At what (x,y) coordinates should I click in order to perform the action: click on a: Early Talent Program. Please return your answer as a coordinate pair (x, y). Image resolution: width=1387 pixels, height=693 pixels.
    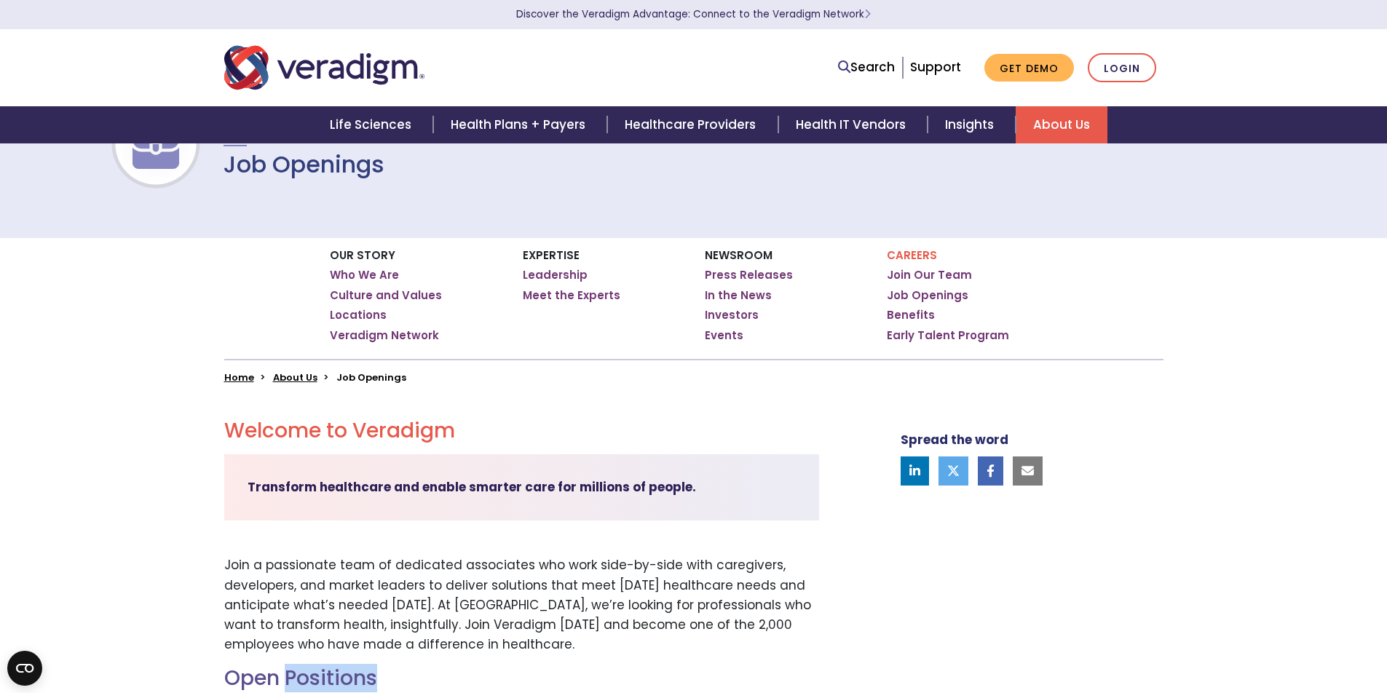
    Looking at the image, I should click on (948, 336).